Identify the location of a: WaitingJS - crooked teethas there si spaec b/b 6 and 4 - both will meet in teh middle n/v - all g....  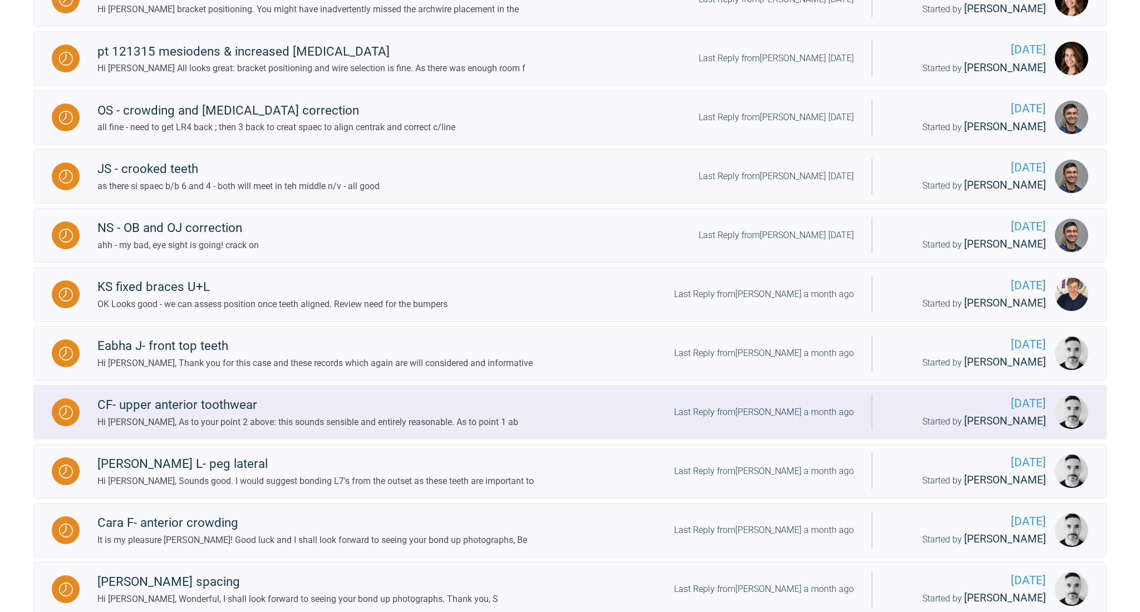
(570, 176).